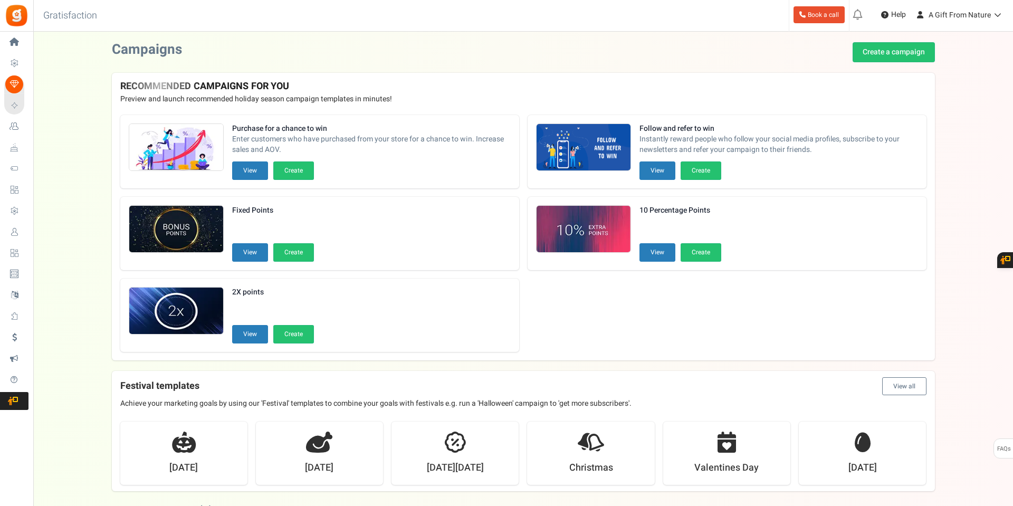 The height and width of the screenshot is (506, 1013). Describe the element at coordinates (524, 404) in the screenshot. I see `p: Achieve your marketing goals by using our 'Festival' templates to combine your goals with festiva...` at that location.